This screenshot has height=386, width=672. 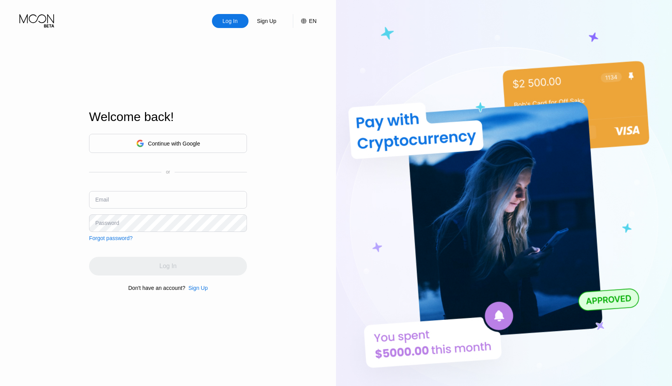 I want to click on div: Log In, so click(x=230, y=21).